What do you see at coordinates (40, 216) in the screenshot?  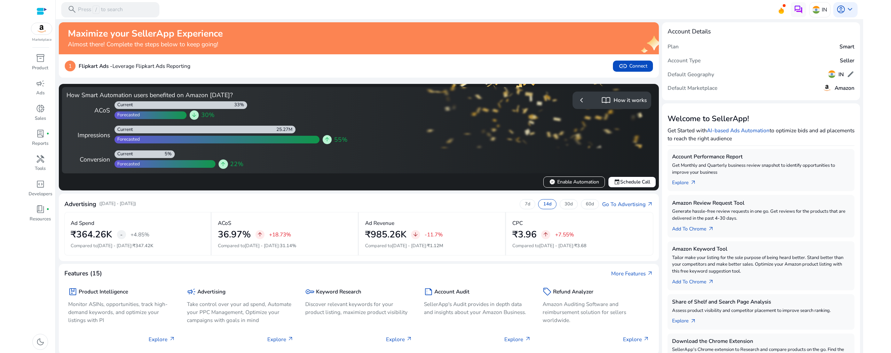 I see `a: book_4fiber_manual_recordResources` at bounding box center [40, 216].